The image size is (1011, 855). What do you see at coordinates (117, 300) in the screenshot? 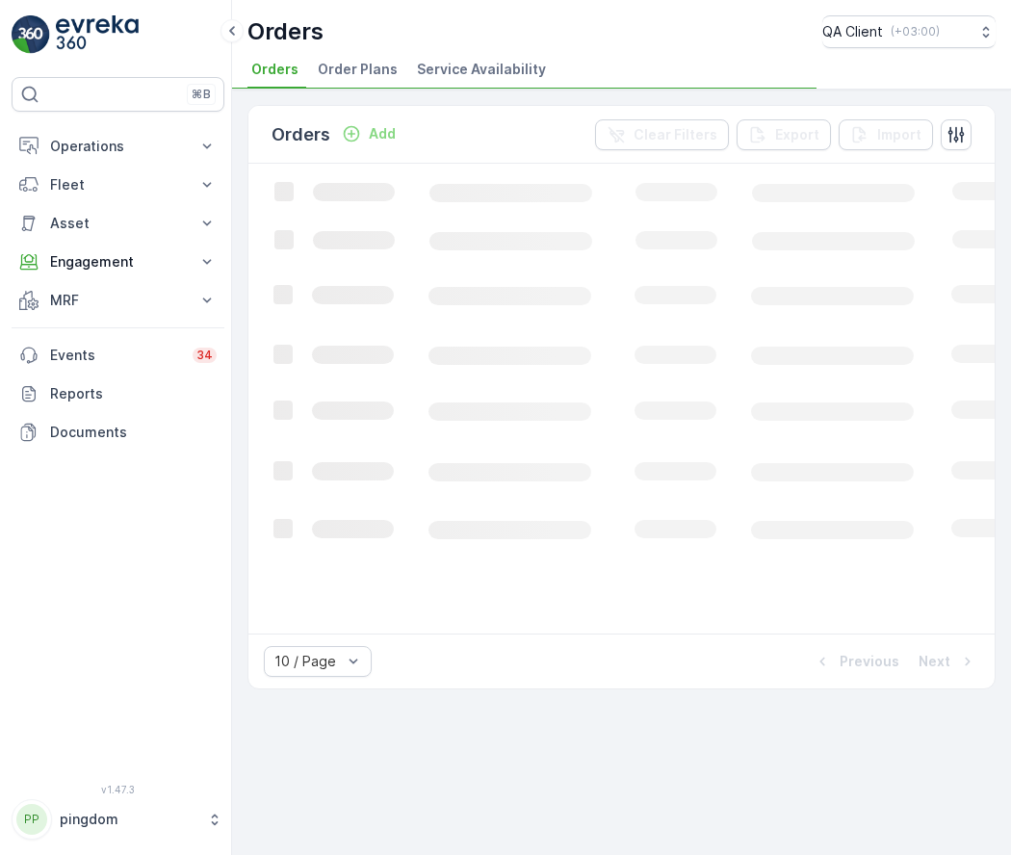
I see `p: MRF` at bounding box center [117, 300].